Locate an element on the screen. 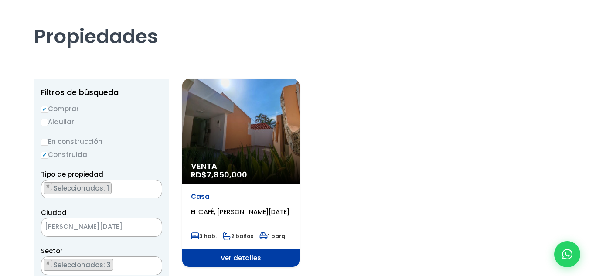  span: RD$ is located at coordinates (219, 174).